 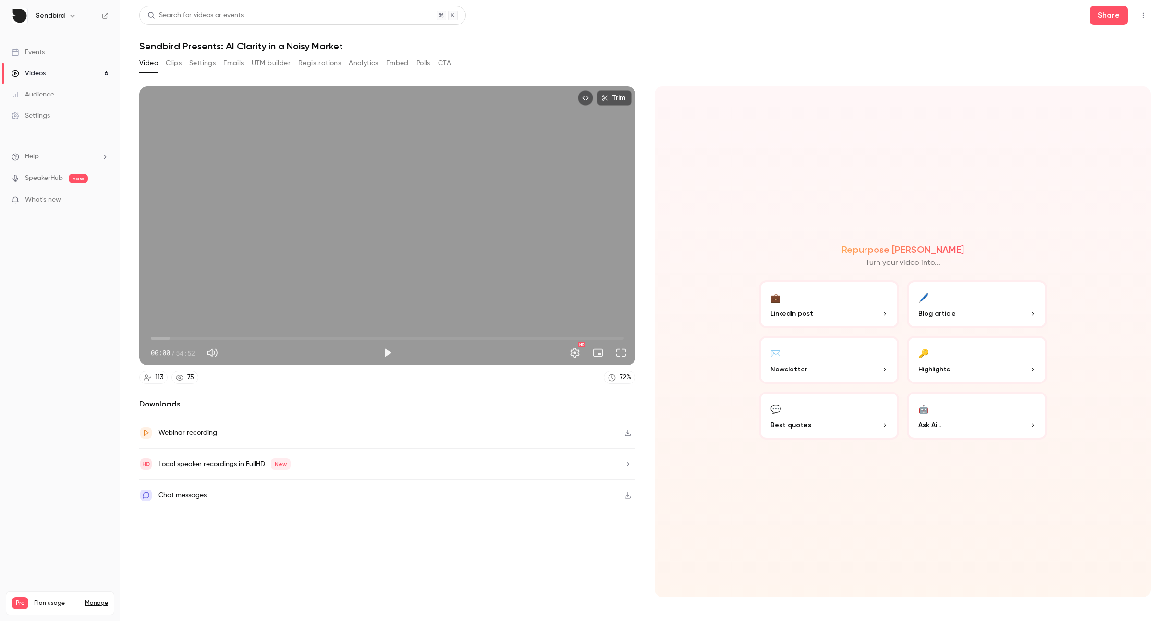 I want to click on span: What's new, so click(x=43, y=200).